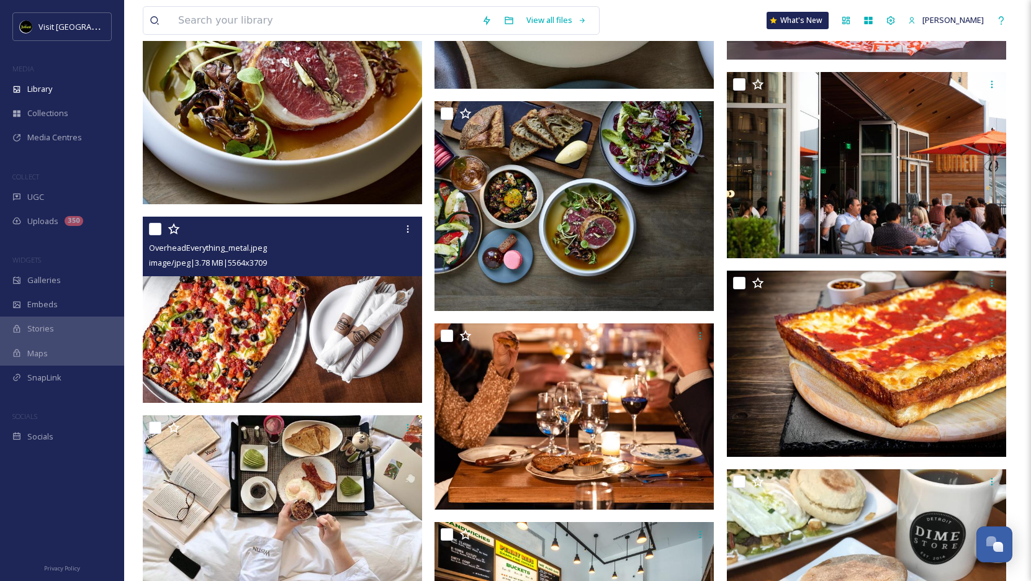  I want to click on span: SOCIALS, so click(25, 416).